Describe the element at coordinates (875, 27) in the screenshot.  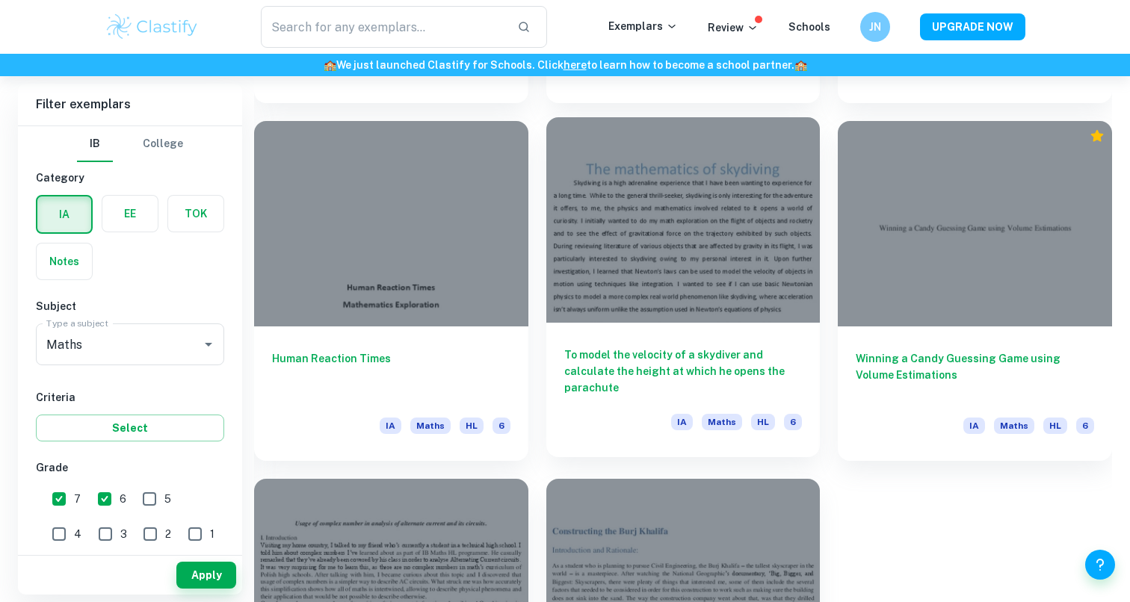
I see `h6: JN` at that location.